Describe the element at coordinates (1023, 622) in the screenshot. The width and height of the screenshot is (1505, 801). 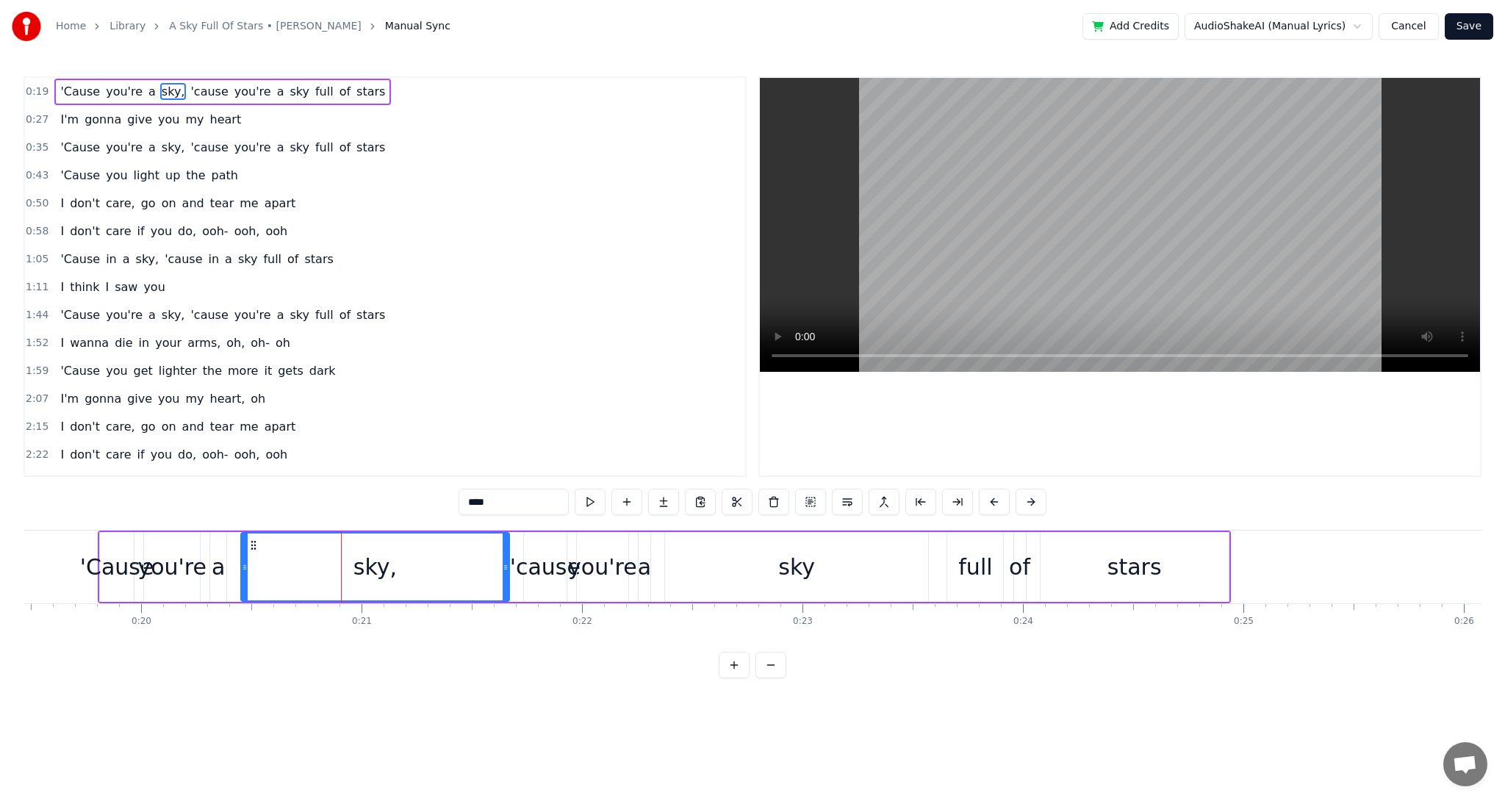
I see `div: 0:24` at that location.